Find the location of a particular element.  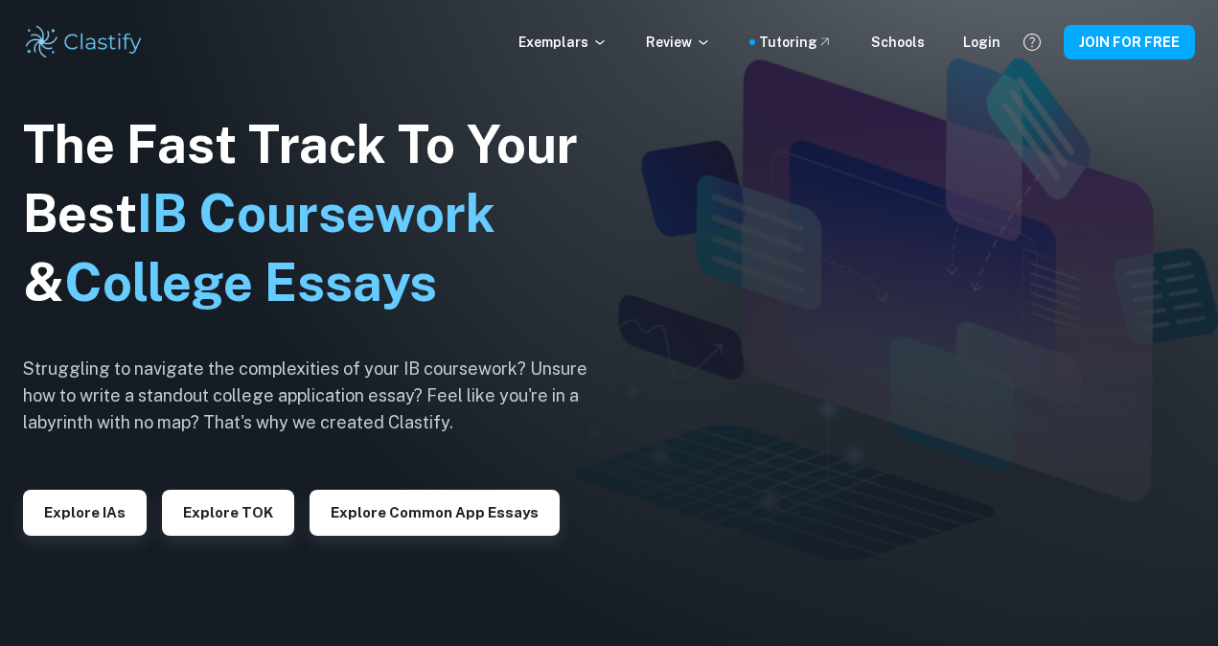

a: Explore IAs is located at coordinates (84, 511).